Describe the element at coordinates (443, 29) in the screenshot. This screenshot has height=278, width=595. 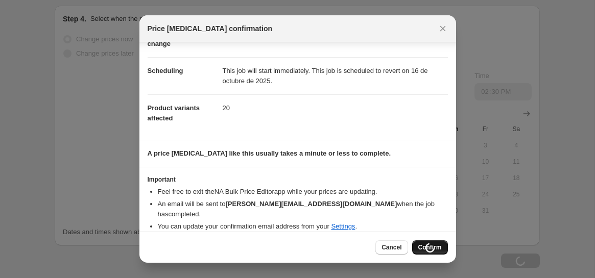
I see `button: Close` at that location.